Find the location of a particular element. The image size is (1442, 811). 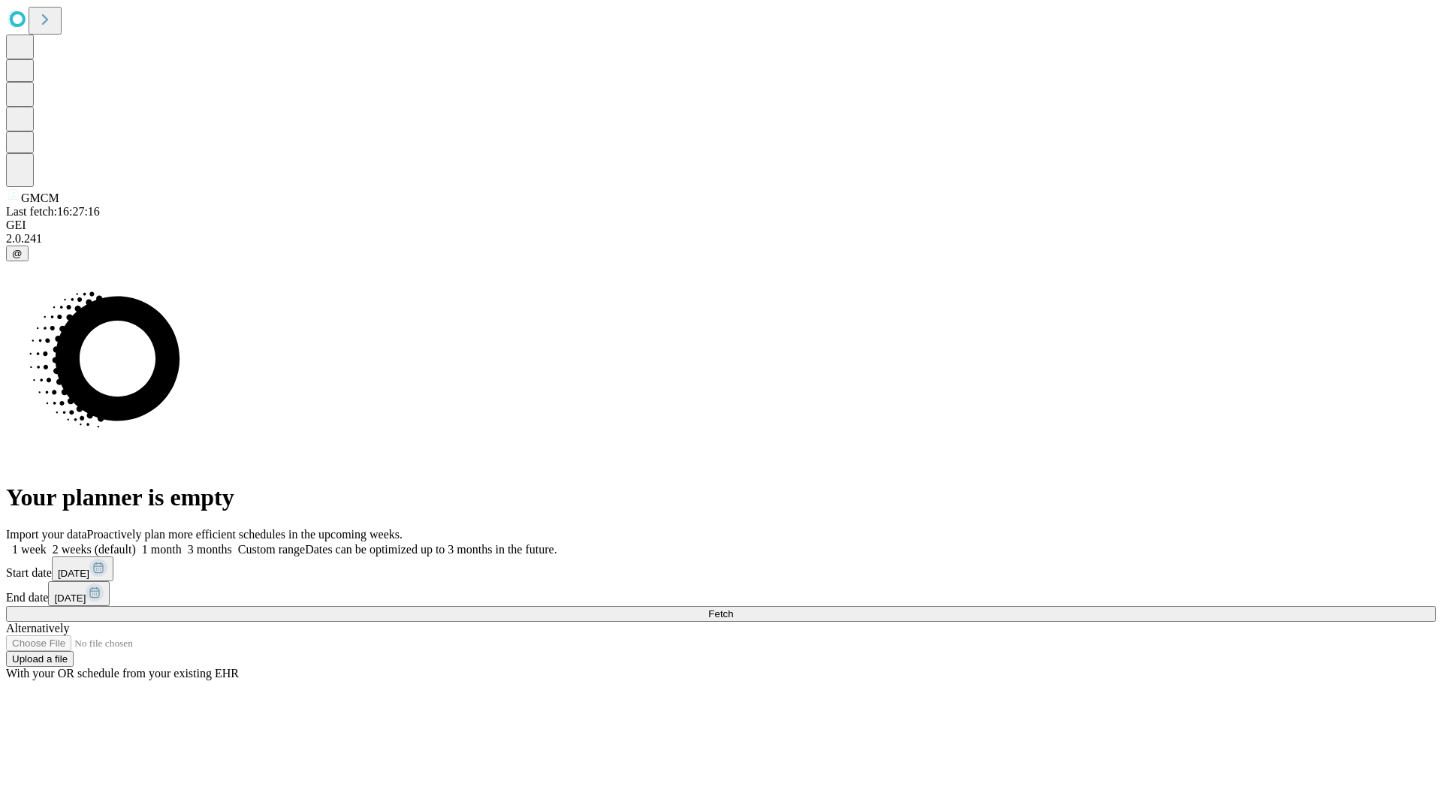

span: 3 months is located at coordinates (210, 549).